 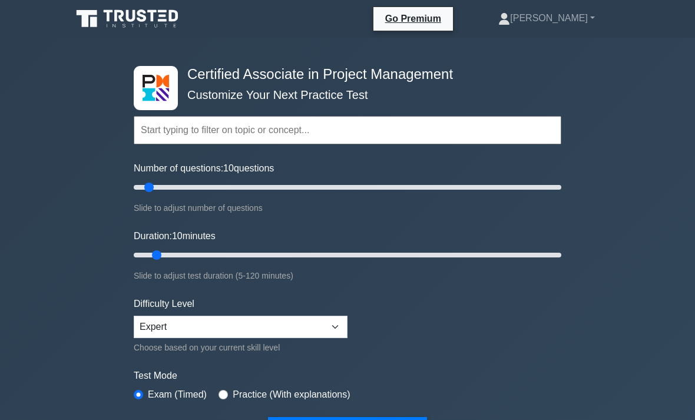 I want to click on div: Choose based on your current skill level, so click(x=240, y=347).